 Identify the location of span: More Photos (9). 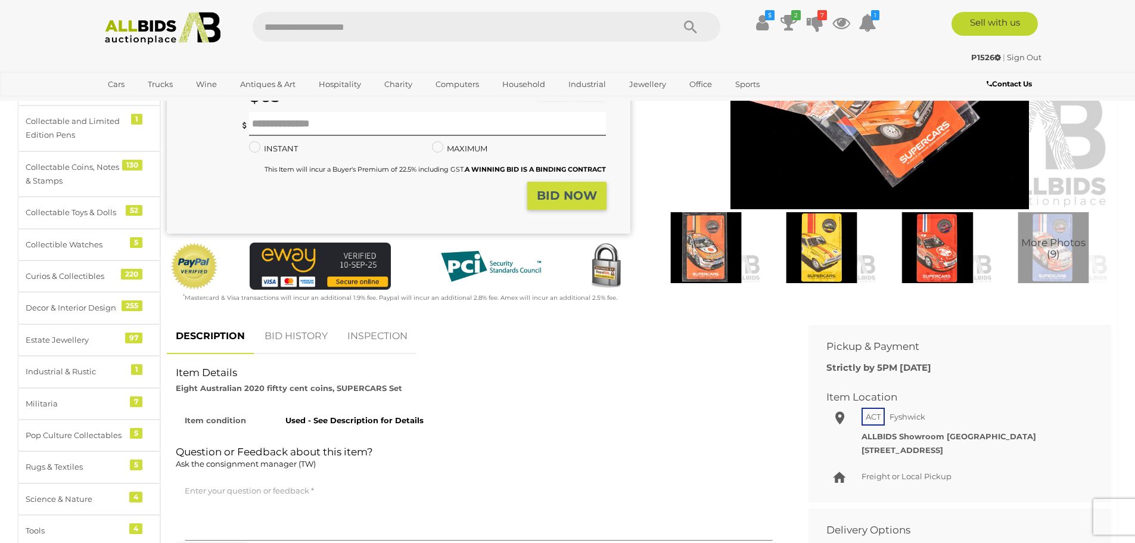
(1053, 248).